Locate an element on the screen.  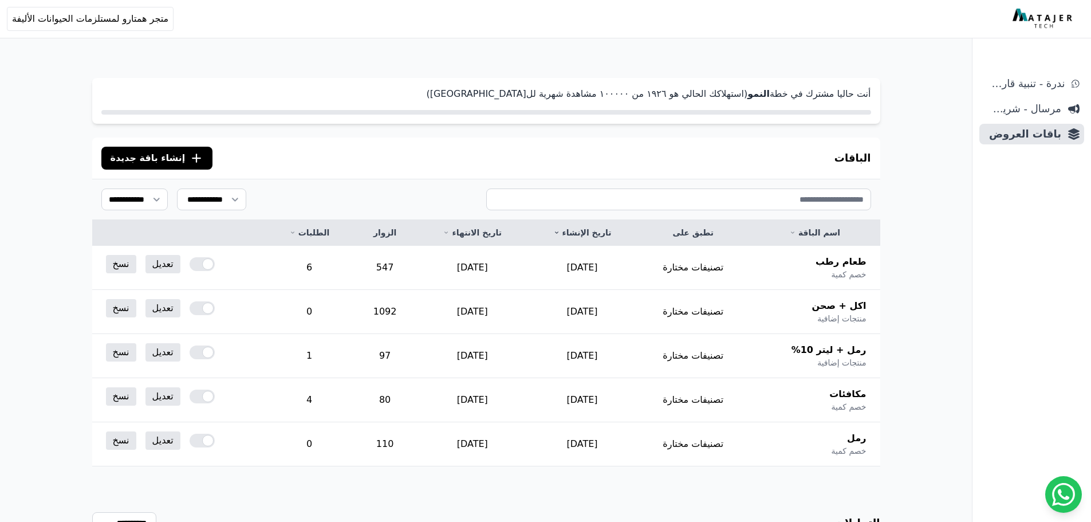
td: 547 is located at coordinates (385, 267).